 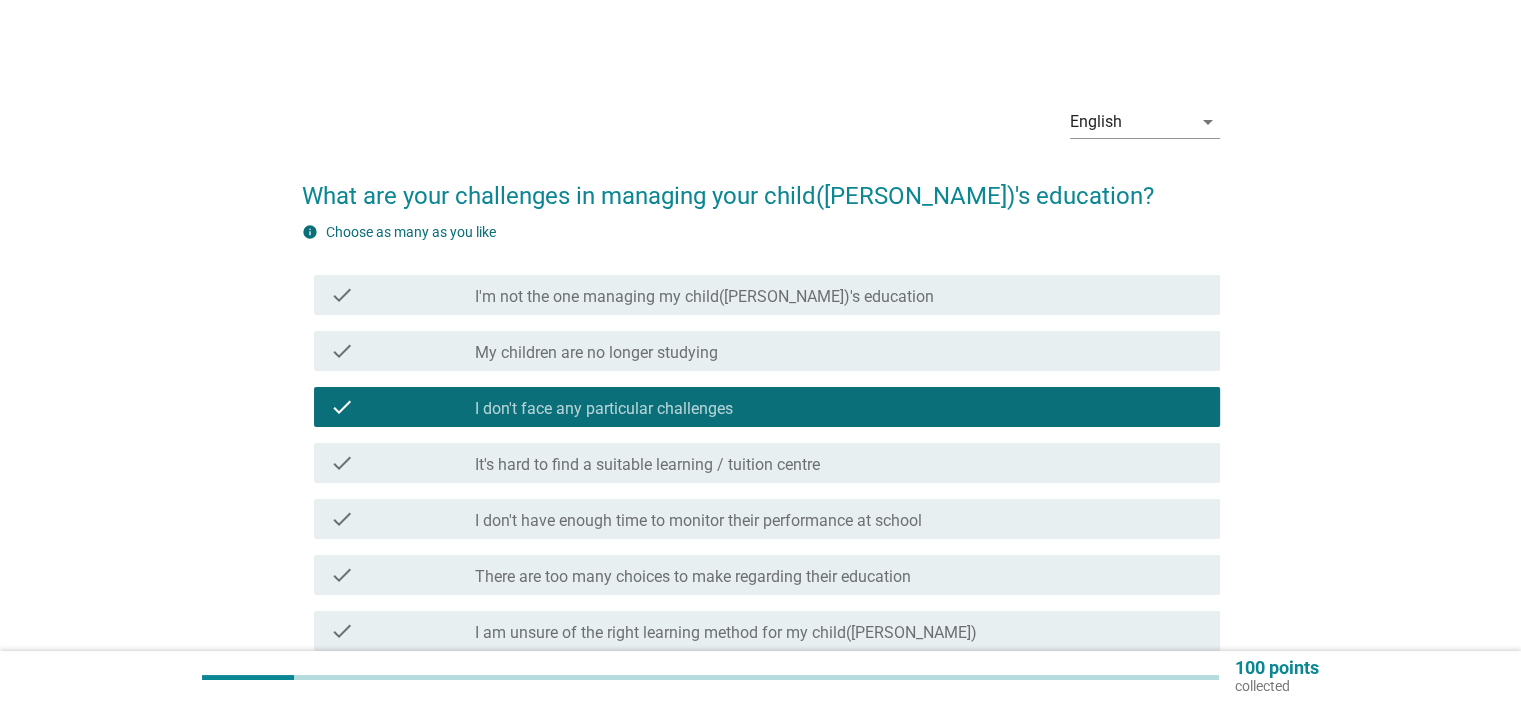 I want to click on i: info, so click(x=310, y=232).